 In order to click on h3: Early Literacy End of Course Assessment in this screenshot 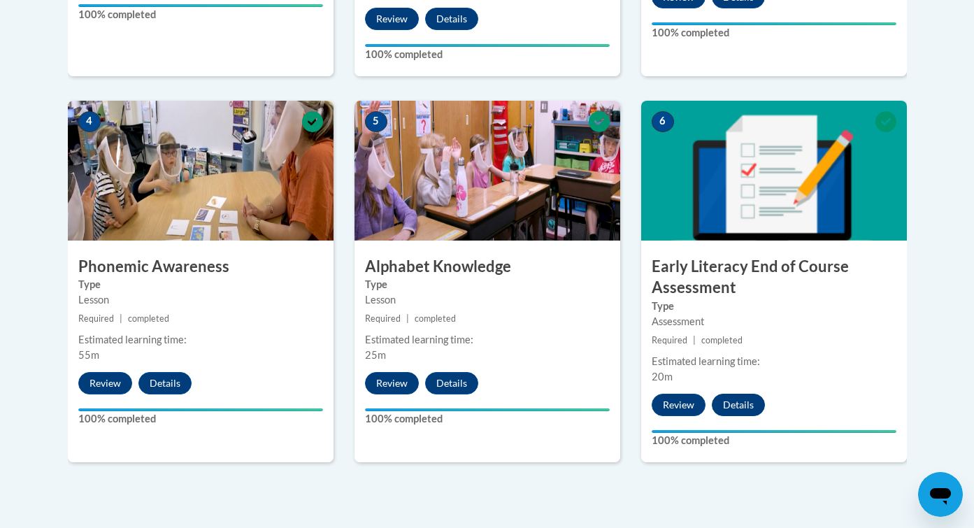, I will do `click(774, 278)`.